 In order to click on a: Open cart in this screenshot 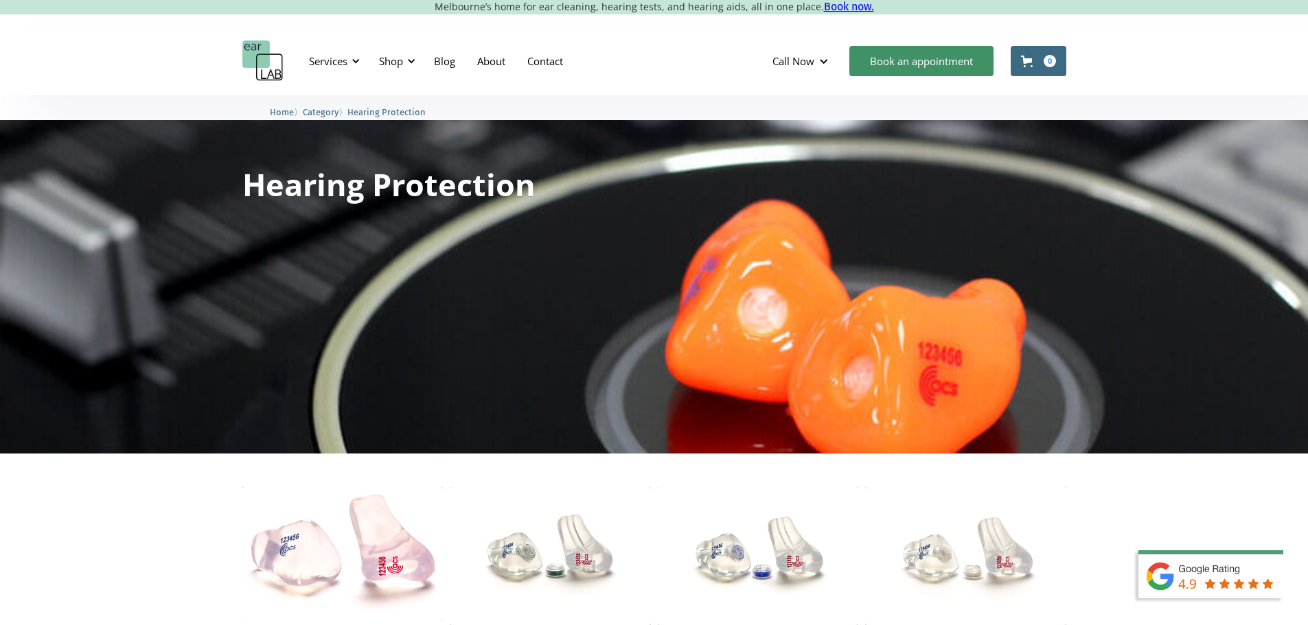, I will do `click(1038, 61)`.